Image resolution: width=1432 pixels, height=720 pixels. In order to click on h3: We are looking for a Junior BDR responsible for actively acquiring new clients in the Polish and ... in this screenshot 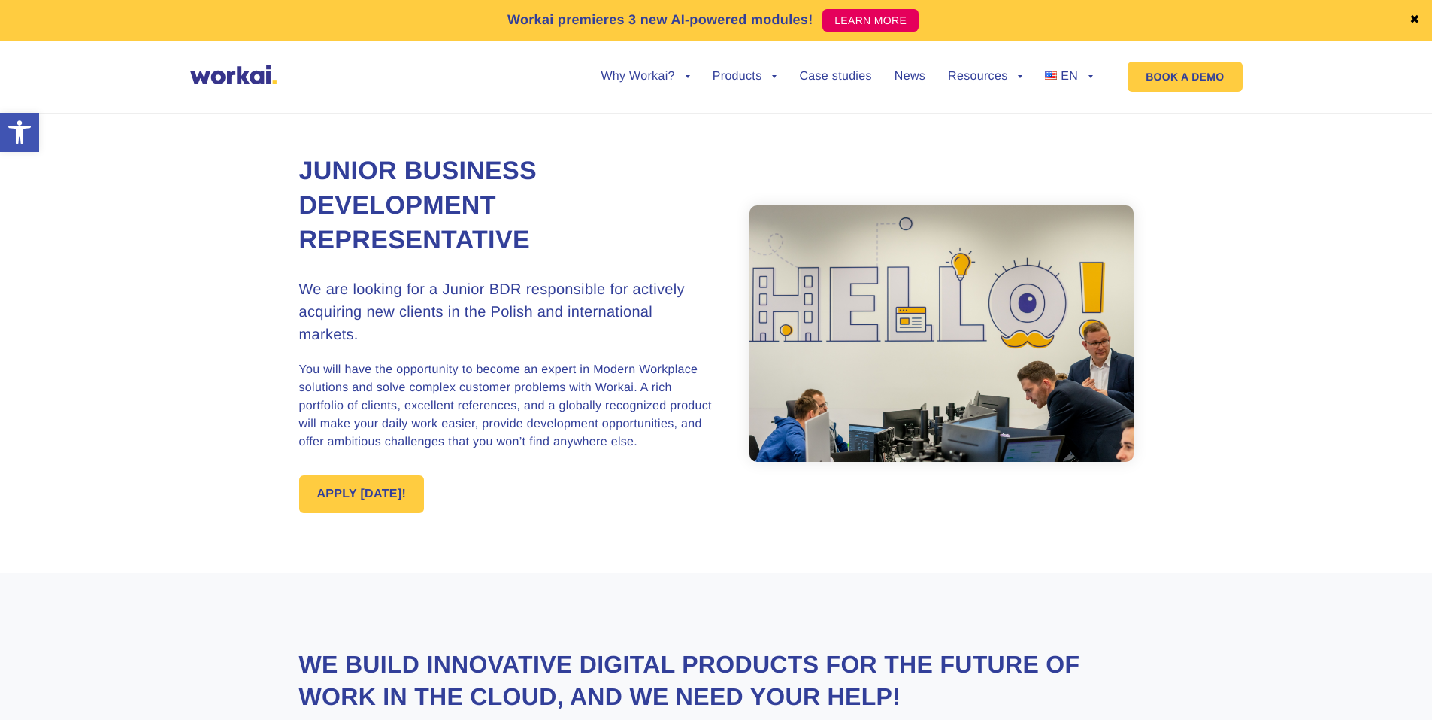, I will do `click(507, 312)`.